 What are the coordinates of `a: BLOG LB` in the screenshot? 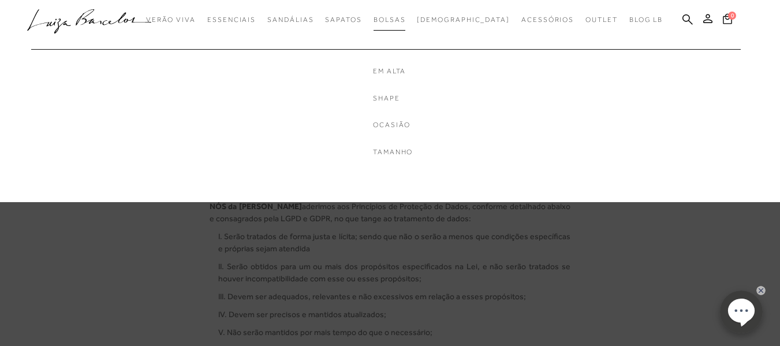 It's located at (646, 20).